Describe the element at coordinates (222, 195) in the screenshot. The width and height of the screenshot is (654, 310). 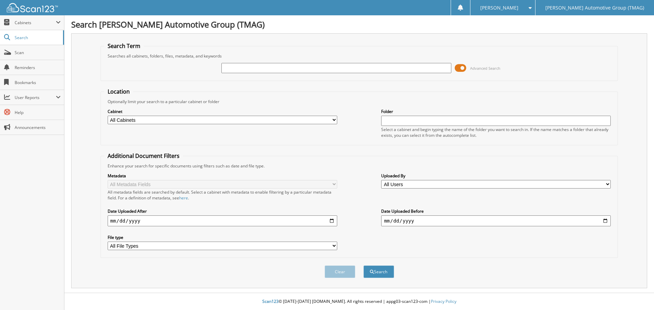
I see `div: All metadata fields are searched by default. Select a cabinet with metadata to enable filtering b...` at that location.